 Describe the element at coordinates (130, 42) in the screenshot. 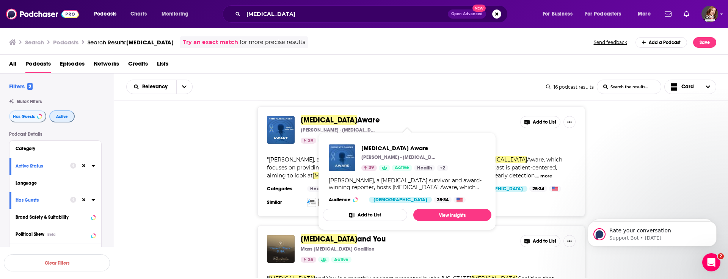

I see `div: Search Results:` at that location.